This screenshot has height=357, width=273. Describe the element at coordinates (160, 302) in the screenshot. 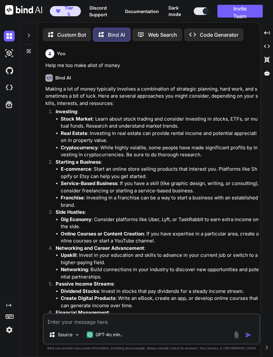

I see `li: : Write an eBook, create an app, or develop online courses that can generate income over time.` at that location.